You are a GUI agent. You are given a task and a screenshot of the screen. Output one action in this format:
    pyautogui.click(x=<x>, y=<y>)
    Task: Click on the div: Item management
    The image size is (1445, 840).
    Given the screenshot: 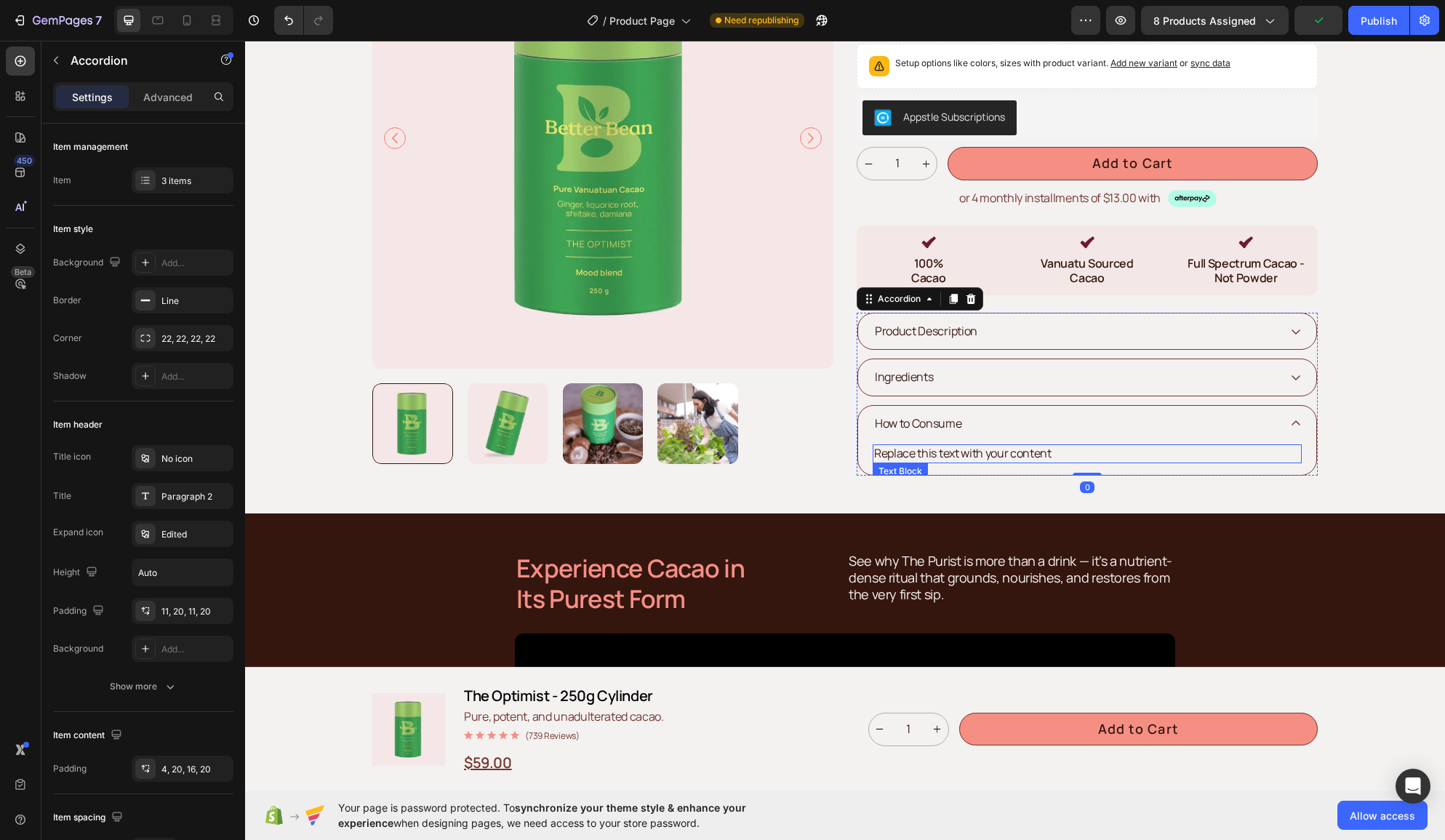 What is the action you would take?
    pyautogui.click(x=90, y=146)
    